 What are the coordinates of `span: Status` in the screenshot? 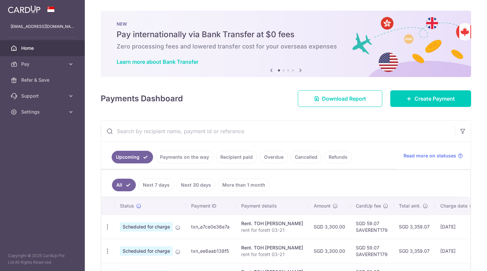 It's located at (127, 206).